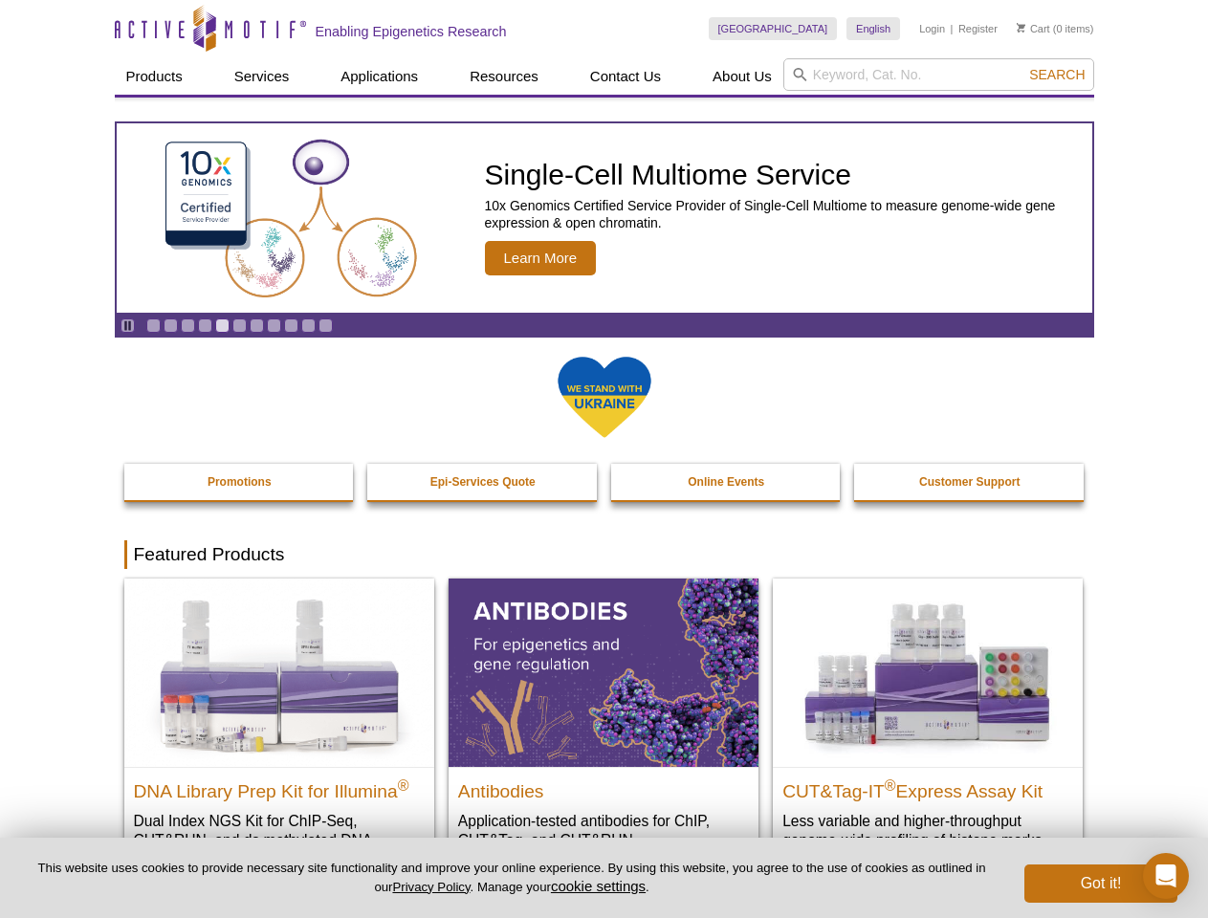  I want to click on img: All Antibodies, so click(604, 673).